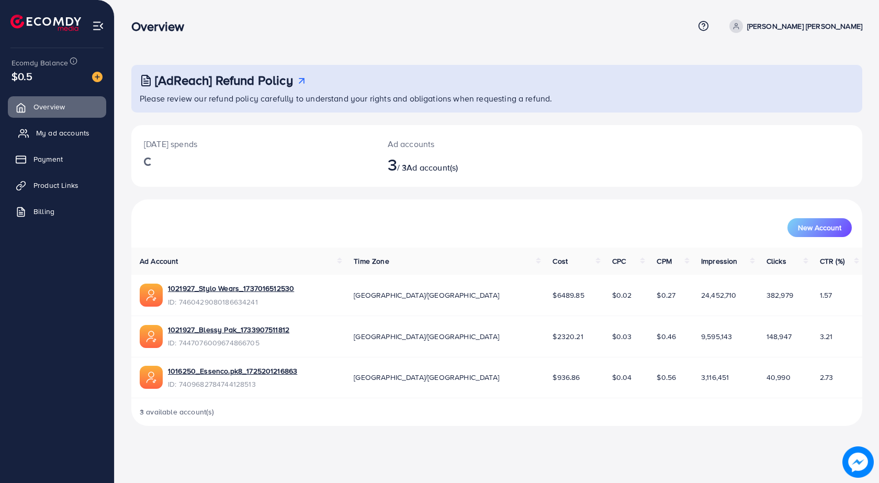 The image size is (879, 483). I want to click on span: CPC, so click(619, 261).